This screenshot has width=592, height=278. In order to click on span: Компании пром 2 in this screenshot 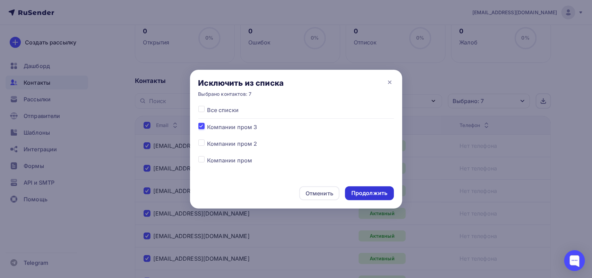, I will do `click(232, 144)`.